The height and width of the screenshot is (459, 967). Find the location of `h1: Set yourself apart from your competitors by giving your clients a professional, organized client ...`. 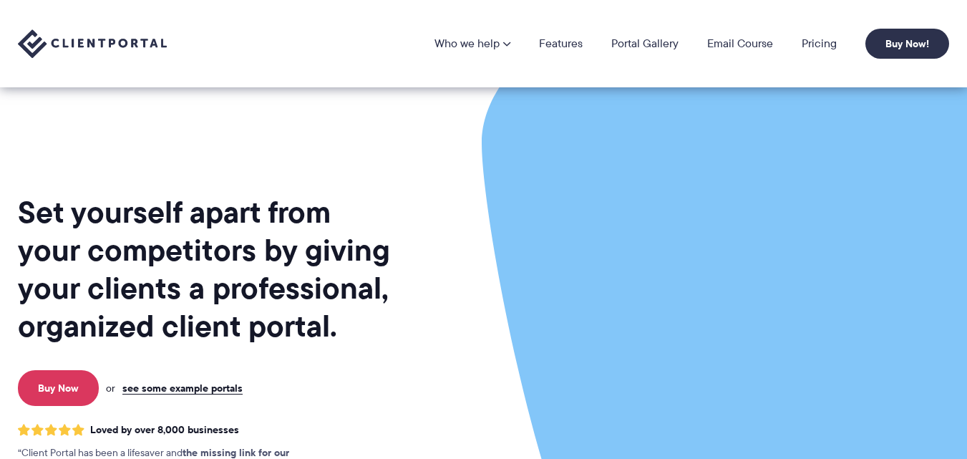

h1: Set yourself apart from your competitors by giving your clients a professional, organized client ... is located at coordinates (204, 269).